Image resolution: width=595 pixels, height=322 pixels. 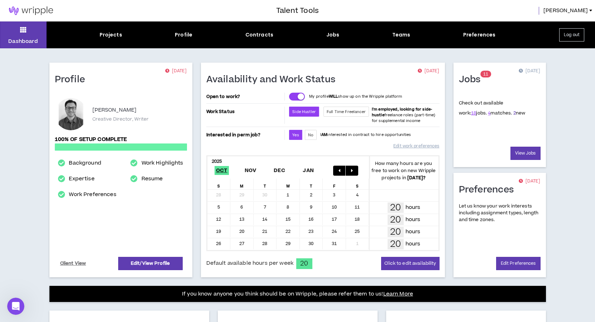 What do you see at coordinates (403, 171) in the screenshot?
I see `p: How many hours are you free to work on new Wripple projects in` at bounding box center [403, 171].